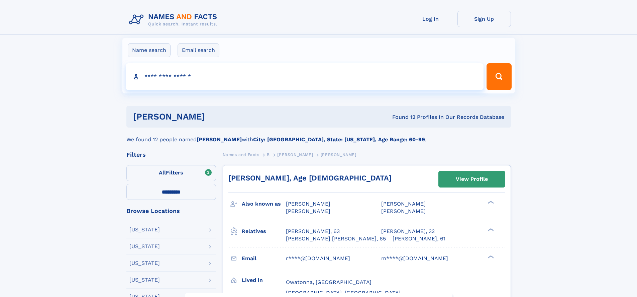 This screenshot has height=297, width=637. What do you see at coordinates (264, 204) in the screenshot?
I see `h3: Also known as` at bounding box center [264, 204].